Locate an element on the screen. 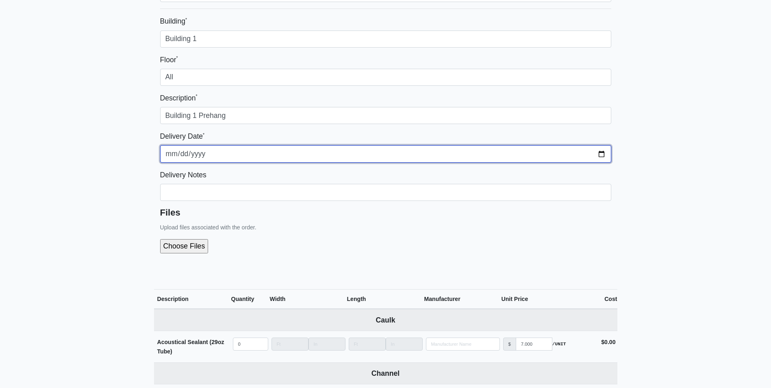  th: Width is located at coordinates (309, 299).